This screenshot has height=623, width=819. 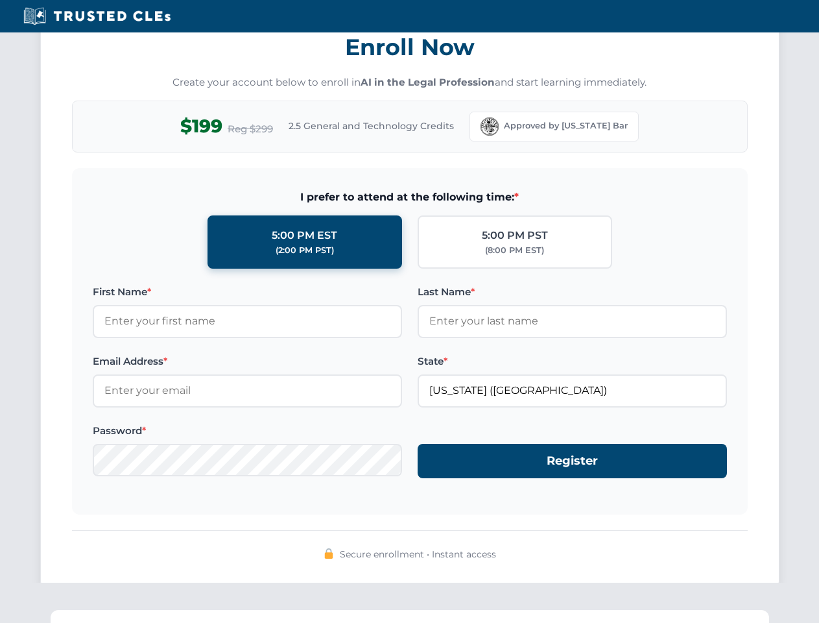 What do you see at coordinates (247, 361) in the screenshot?
I see `label: Email Address` at bounding box center [247, 361].